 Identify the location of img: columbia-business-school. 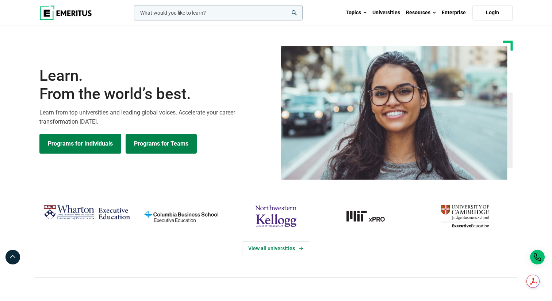
(181, 216).